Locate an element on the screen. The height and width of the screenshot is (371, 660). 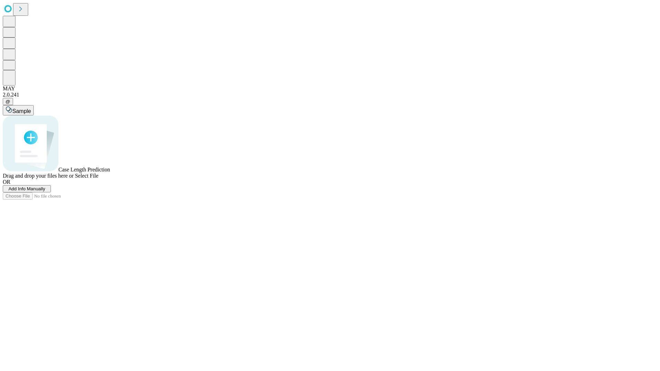
span: OR is located at coordinates (7, 182).